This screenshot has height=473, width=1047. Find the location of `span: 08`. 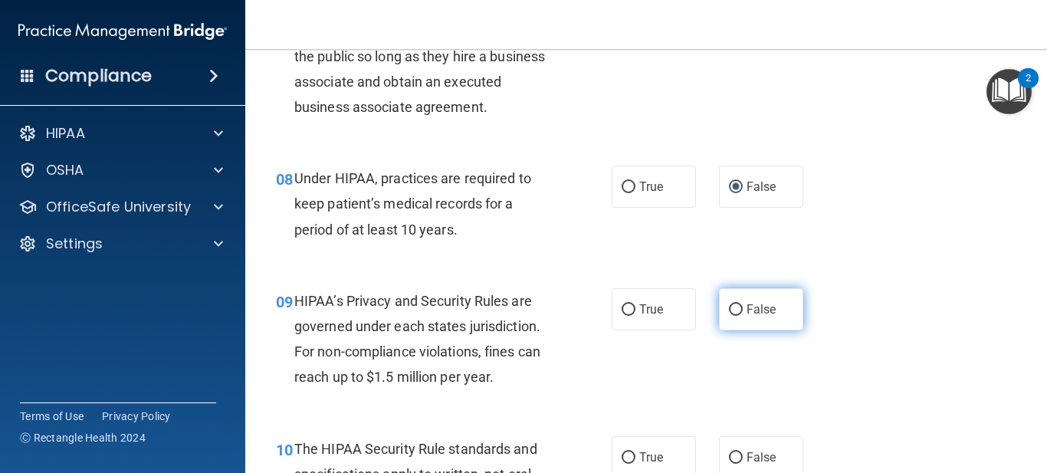

span: 08 is located at coordinates (284, 179).